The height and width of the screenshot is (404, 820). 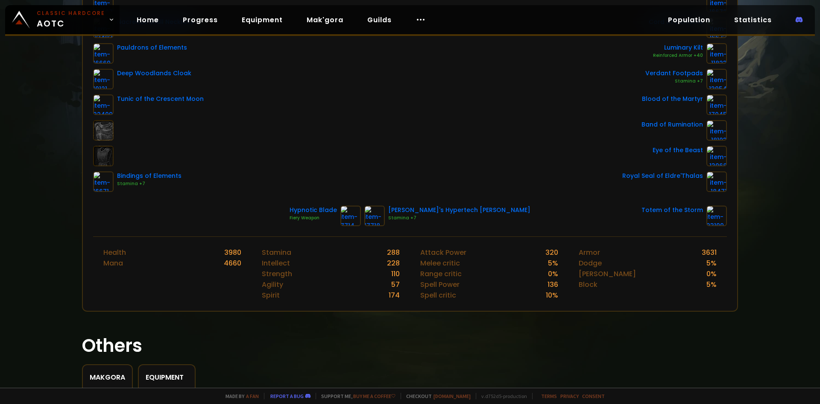 What do you see at coordinates (240, 396) in the screenshot?
I see `span: Made by` at bounding box center [240, 396].